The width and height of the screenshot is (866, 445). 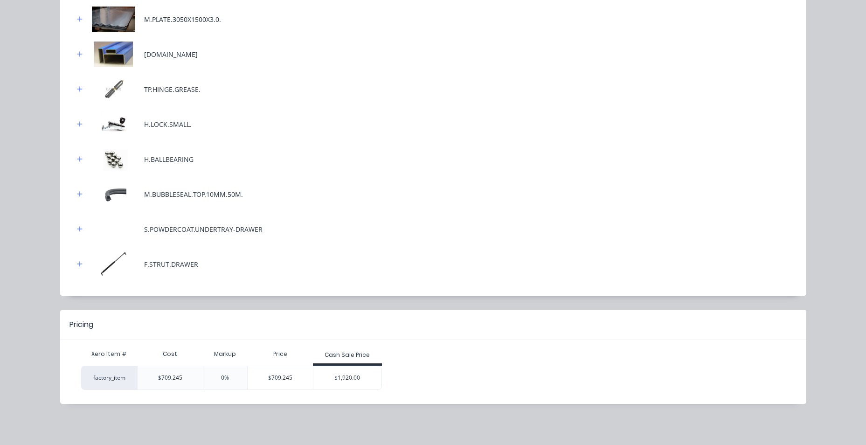 I want to click on div: Markup, so click(x=225, y=354).